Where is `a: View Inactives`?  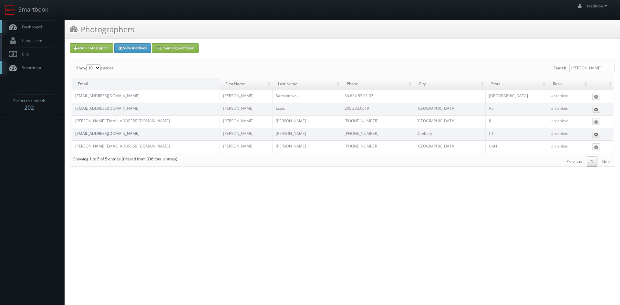
a: View Inactives is located at coordinates (132, 48).